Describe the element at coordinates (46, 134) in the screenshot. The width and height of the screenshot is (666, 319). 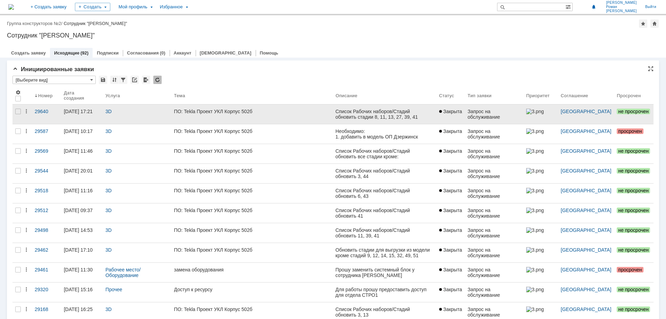
I see `a: 29587` at that location.